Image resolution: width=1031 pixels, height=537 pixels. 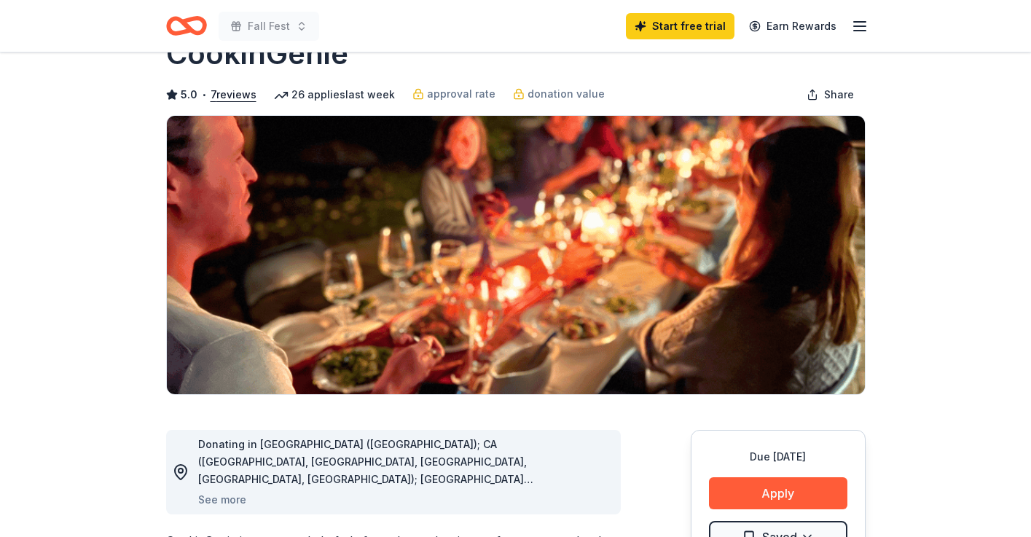 I want to click on a: approval rate, so click(x=454, y=94).